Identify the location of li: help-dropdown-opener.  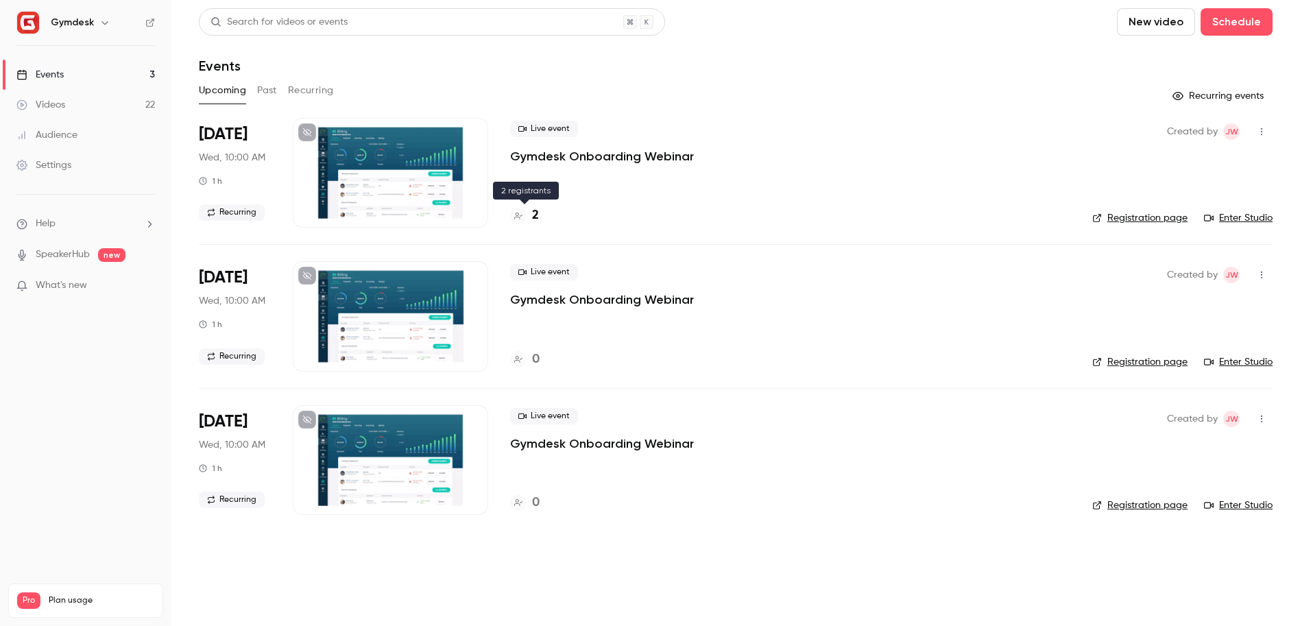
(86, 223).